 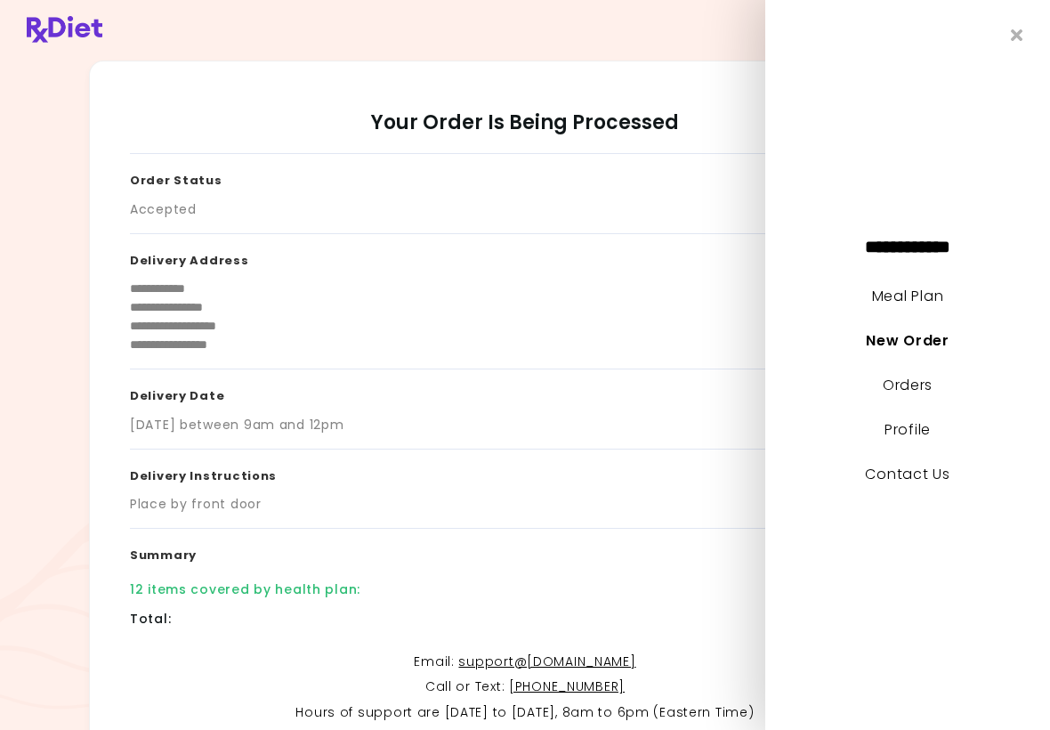 What do you see at coordinates (525, 552) in the screenshot?
I see `h3: Summary` at bounding box center [525, 552].